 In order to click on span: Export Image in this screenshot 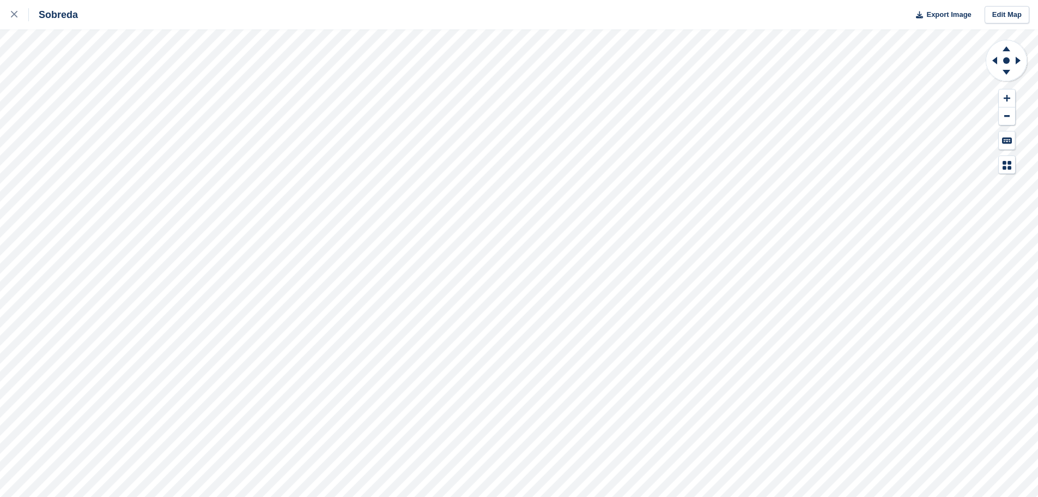, I will do `click(949, 15)`.